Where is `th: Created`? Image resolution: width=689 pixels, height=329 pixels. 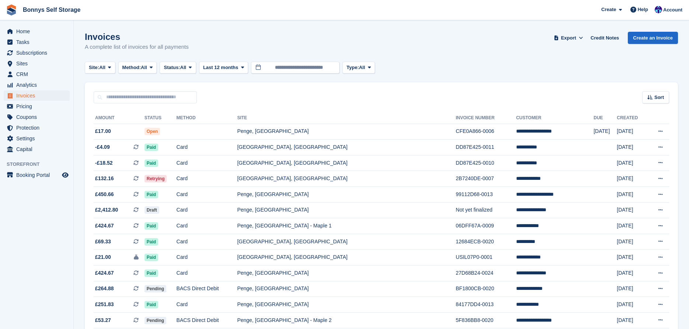
th: Created is located at coordinates (632, 118).